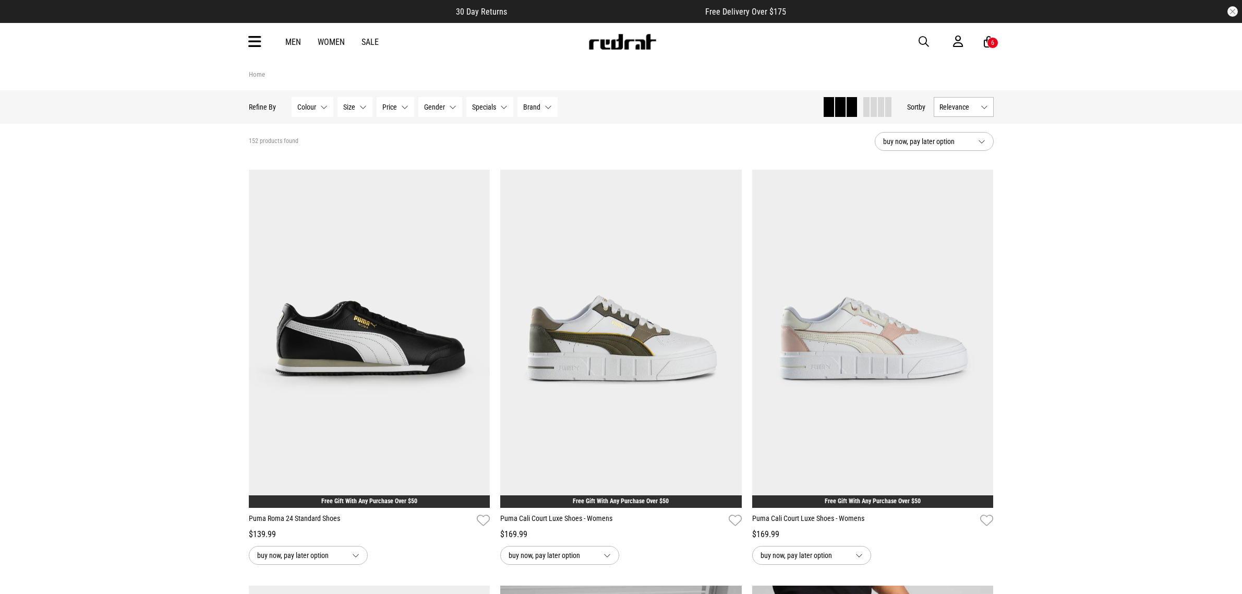 This screenshot has height=594, width=1242. What do you see at coordinates (490, 107) in the screenshot?
I see `button: Specials` at bounding box center [490, 107].